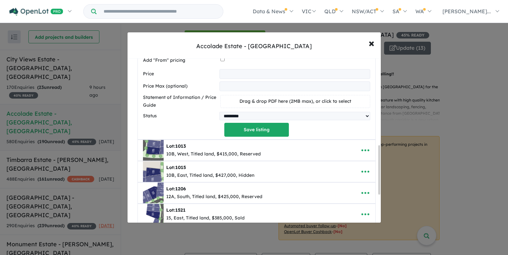  What do you see at coordinates (180, 167) in the screenshot?
I see `span: 1015` at bounding box center [180, 167].